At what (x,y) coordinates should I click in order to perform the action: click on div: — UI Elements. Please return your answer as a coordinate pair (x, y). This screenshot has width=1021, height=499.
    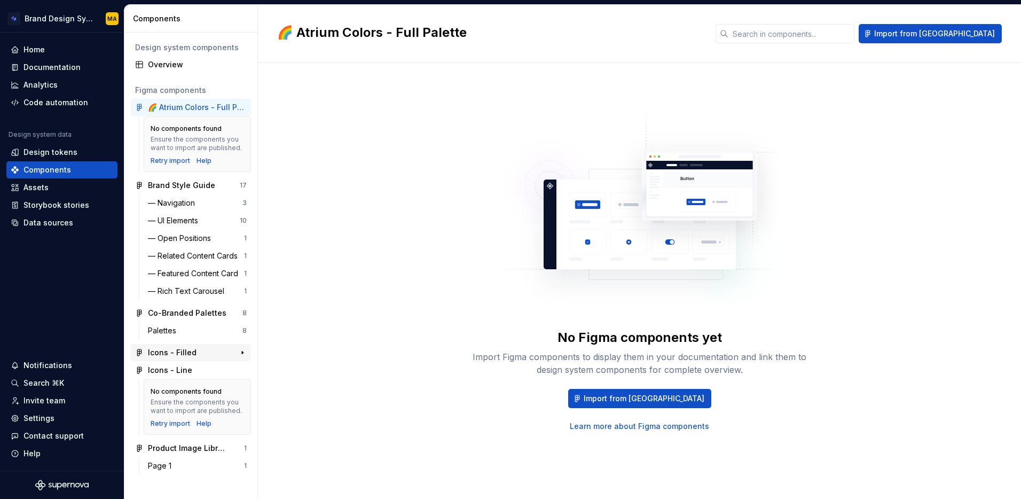
    Looking at the image, I should click on (175, 220).